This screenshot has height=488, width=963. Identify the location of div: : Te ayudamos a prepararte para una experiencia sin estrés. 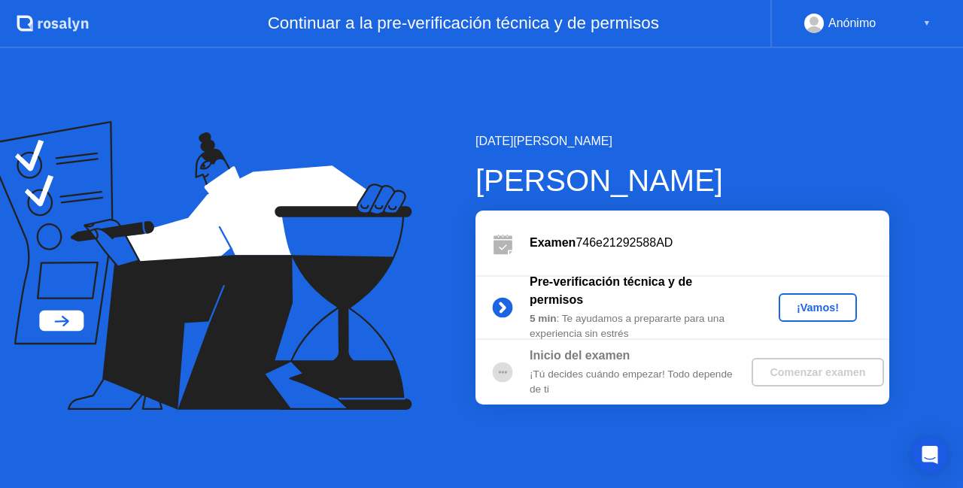
(638, 326).